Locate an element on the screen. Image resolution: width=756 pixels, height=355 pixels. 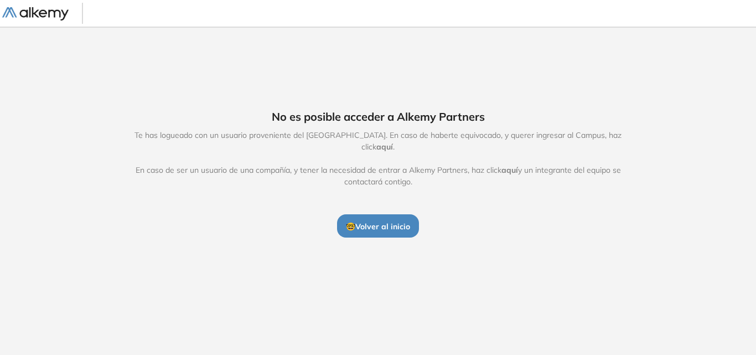
span: 🤓 Volver al inicio is located at coordinates (378, 226).